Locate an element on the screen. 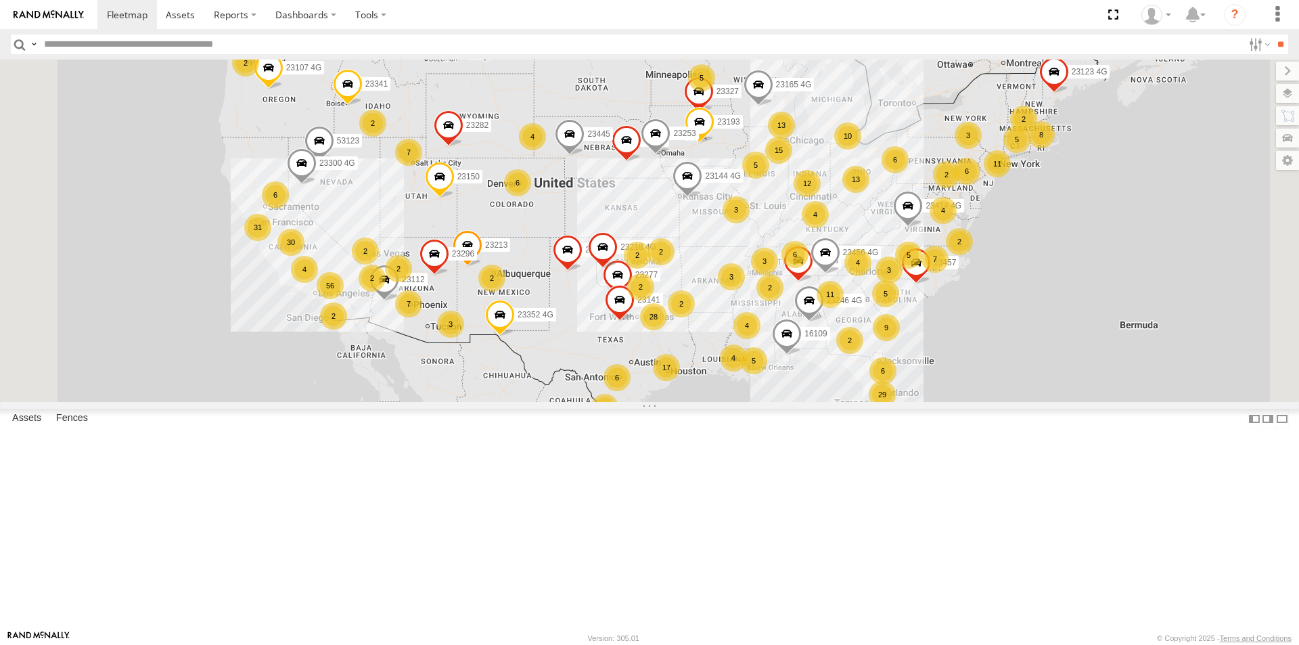 The image size is (1299, 645). span: 23165 4G is located at coordinates (793, 85).